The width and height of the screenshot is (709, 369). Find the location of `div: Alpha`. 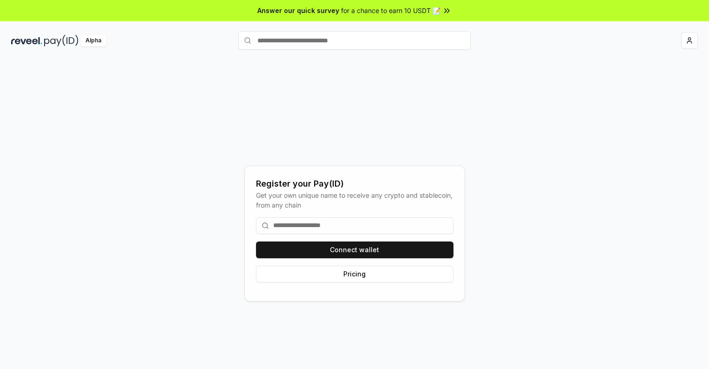

div: Alpha is located at coordinates (93, 40).